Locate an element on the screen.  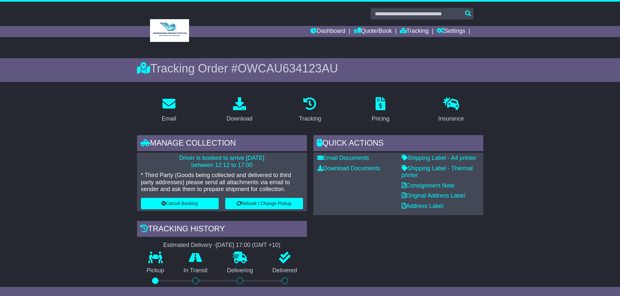
a: Shipping Label - A4 printer is located at coordinates (439, 158).